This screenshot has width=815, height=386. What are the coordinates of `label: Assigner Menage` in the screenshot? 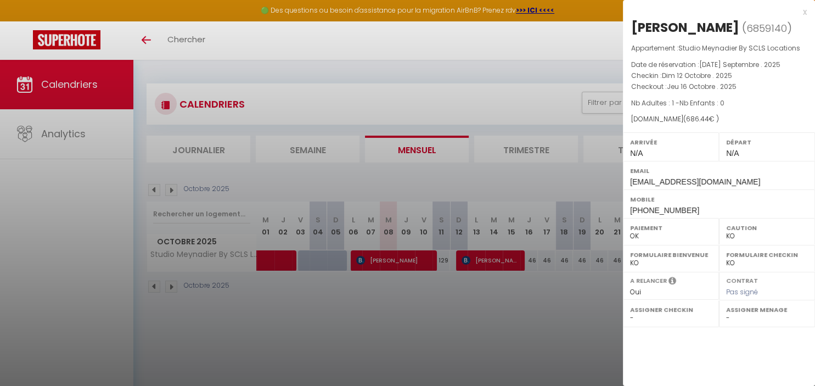 It's located at (767, 310).